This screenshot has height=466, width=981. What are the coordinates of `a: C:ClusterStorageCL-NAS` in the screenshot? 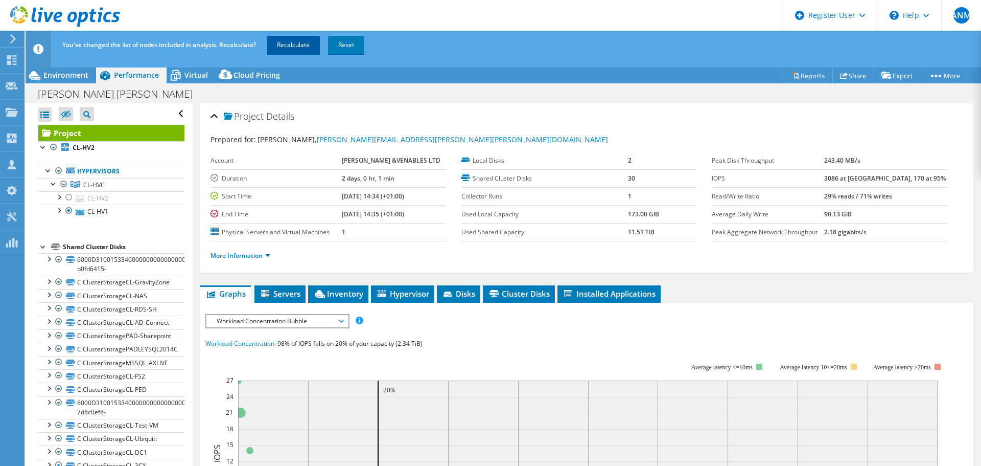 It's located at (111, 295).